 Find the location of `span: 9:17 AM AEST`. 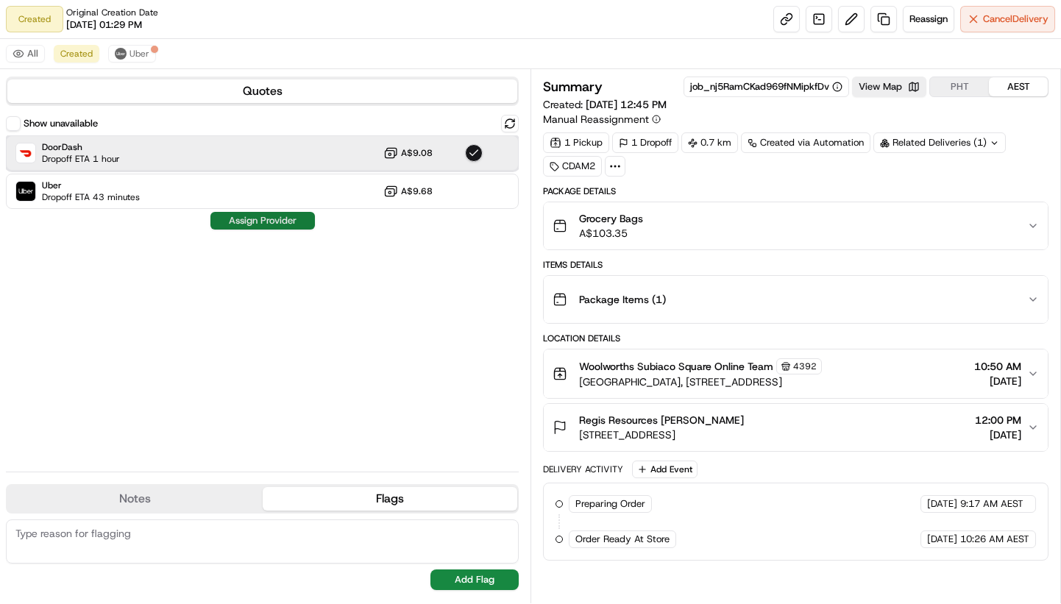

span: 9:17 AM AEST is located at coordinates (992, 504).